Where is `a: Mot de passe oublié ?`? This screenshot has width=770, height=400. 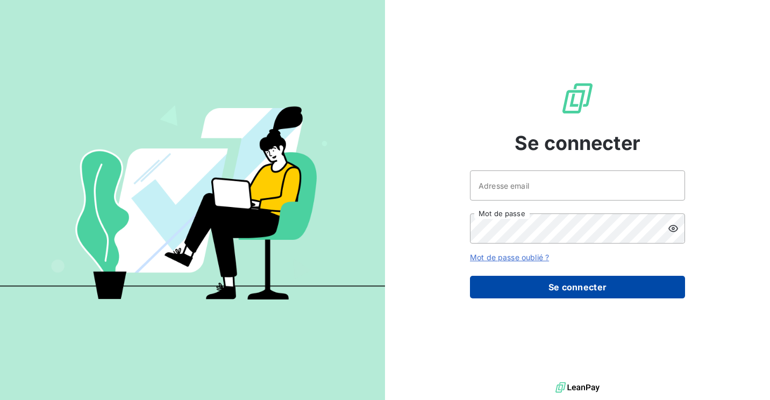
a: Mot de passe oublié ? is located at coordinates (510, 257).